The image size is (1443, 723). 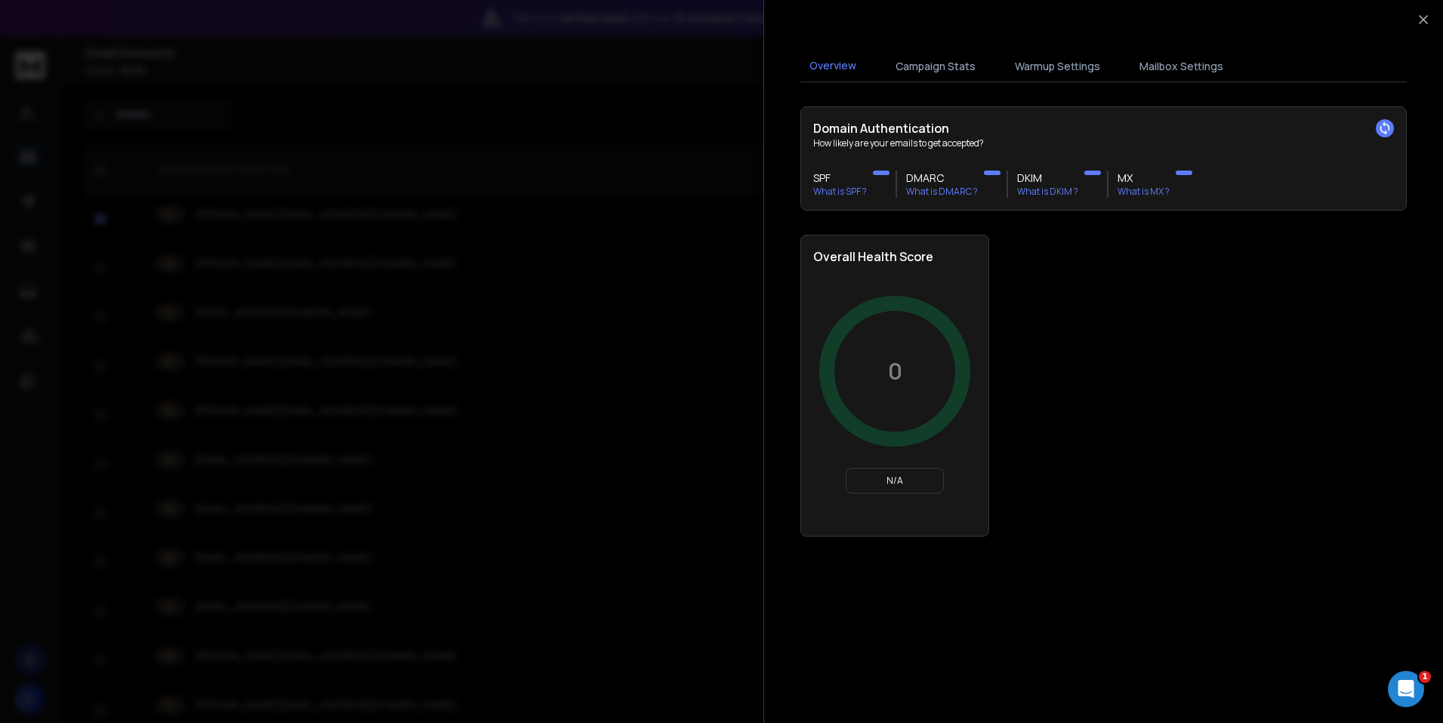 What do you see at coordinates (1143, 192) in the screenshot?
I see `p: What is MX ?` at bounding box center [1143, 192].